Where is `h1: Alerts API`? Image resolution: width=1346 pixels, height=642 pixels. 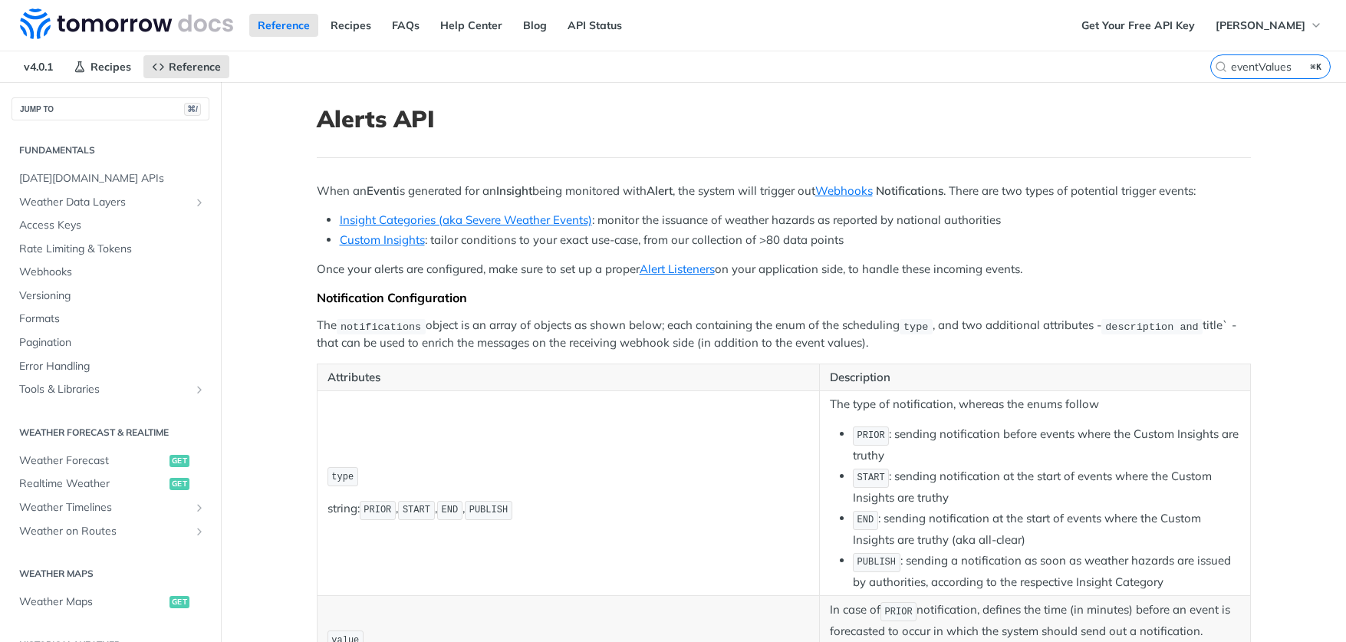 h1: Alerts API is located at coordinates (784, 119).